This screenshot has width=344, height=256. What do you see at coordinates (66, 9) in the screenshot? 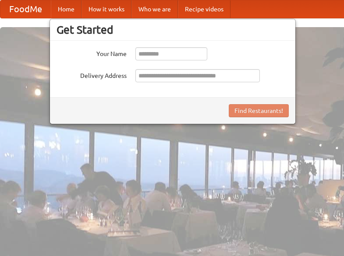
I see `a: Home` at bounding box center [66, 9].